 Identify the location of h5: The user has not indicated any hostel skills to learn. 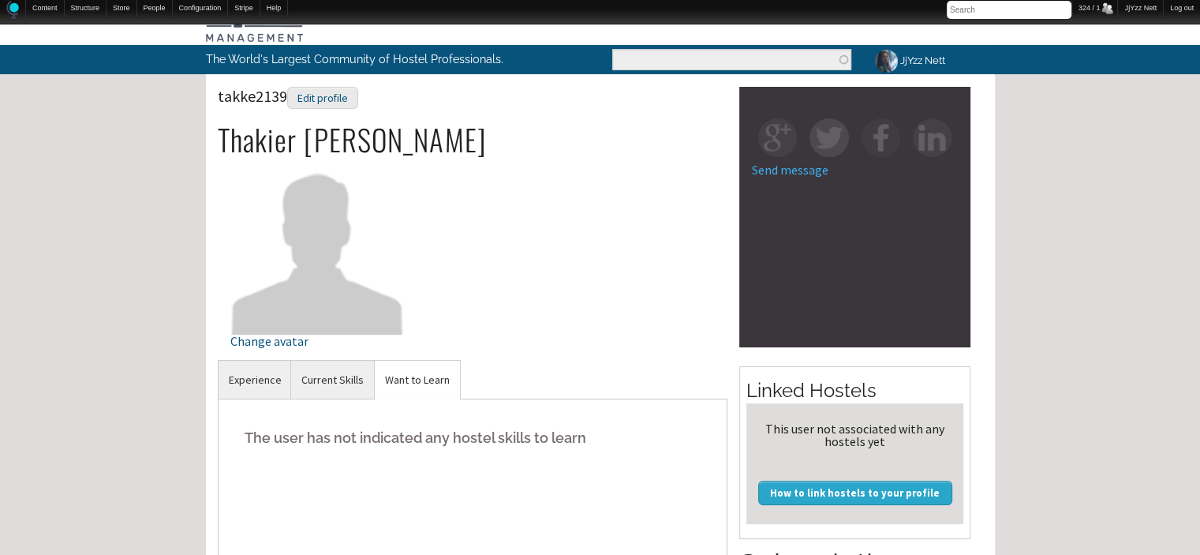
(473, 437).